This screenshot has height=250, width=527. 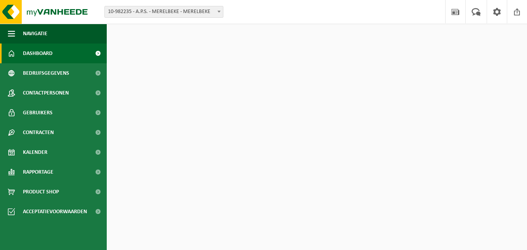 I want to click on span: Contactpersonen, so click(x=46, y=93).